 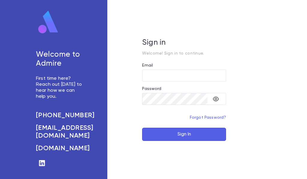 I want to click on label: Email, so click(x=148, y=65).